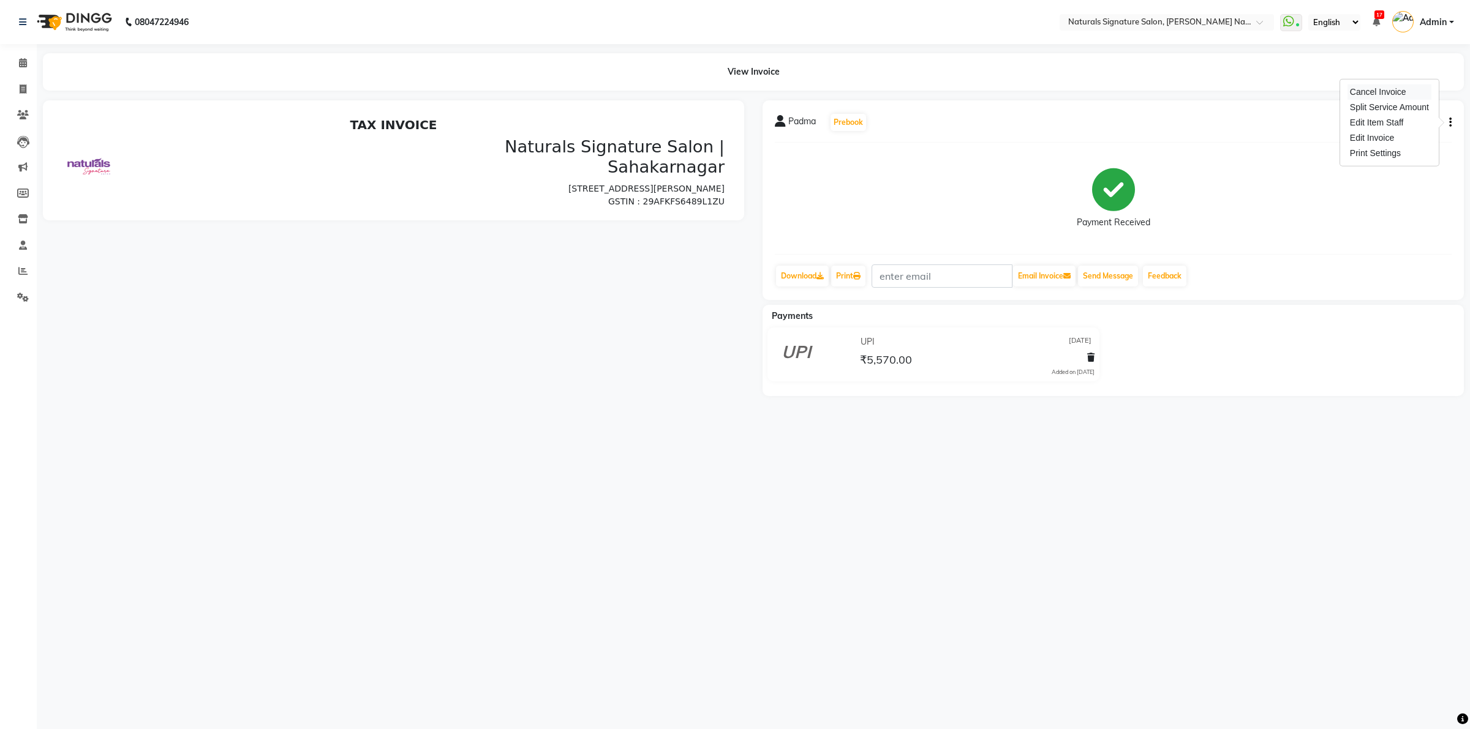 The height and width of the screenshot is (729, 1470). I want to click on span: ₹5,570.00, so click(885, 361).